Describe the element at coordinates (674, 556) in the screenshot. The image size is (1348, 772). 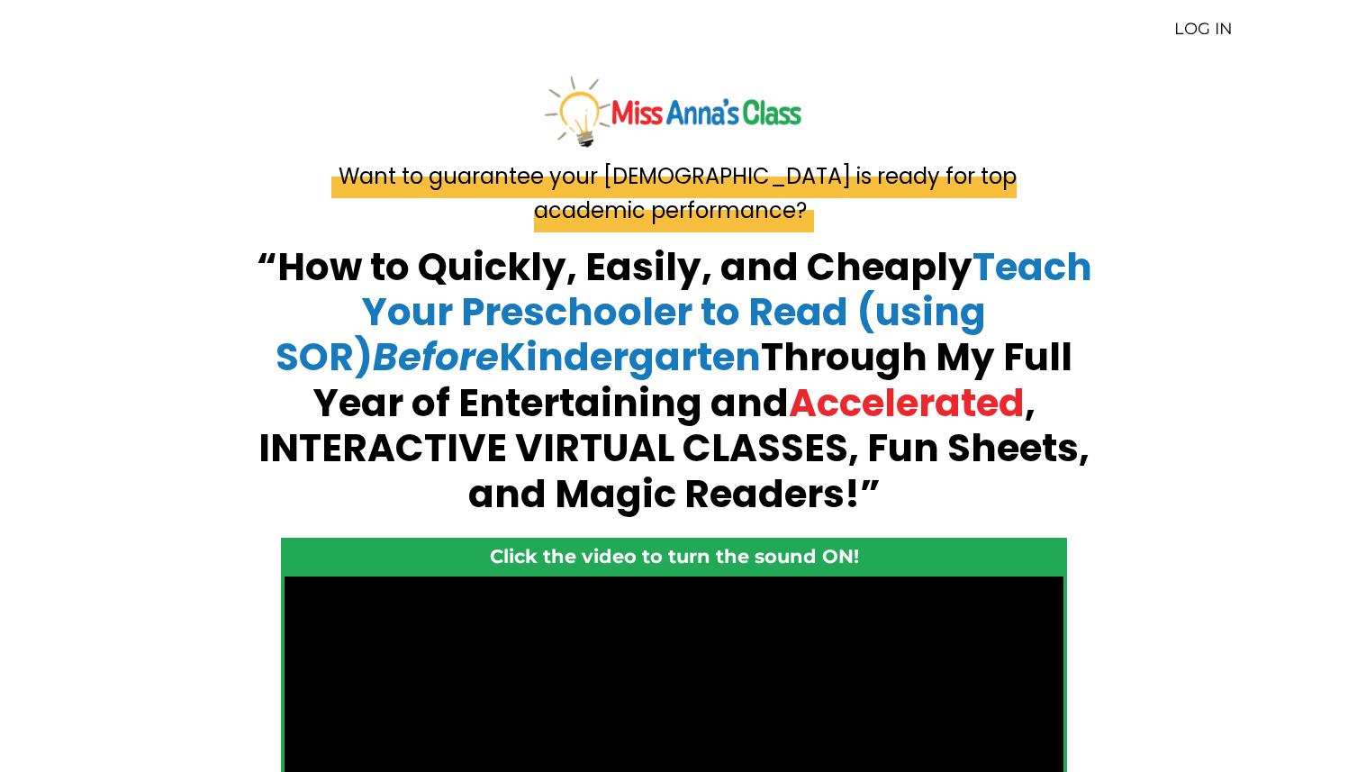
I see `strong: Click the video to turn the sound ON!` at that location.